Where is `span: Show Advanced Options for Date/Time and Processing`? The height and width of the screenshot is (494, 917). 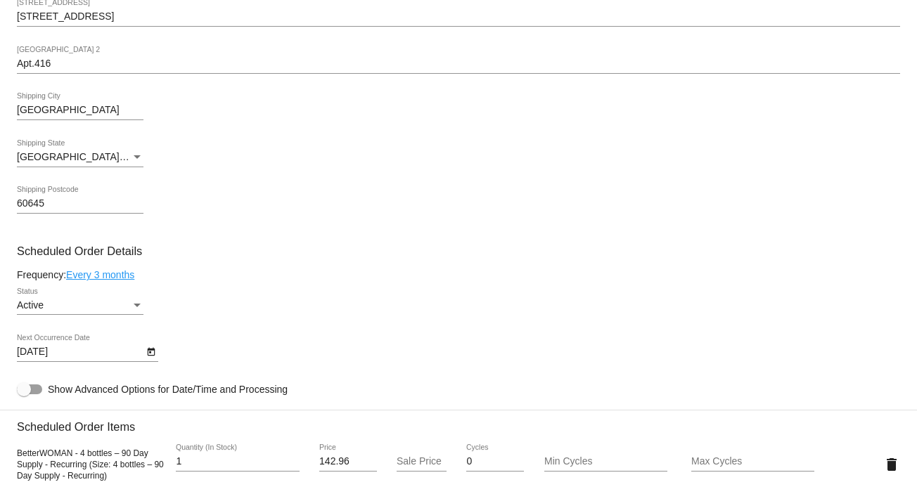
span: Show Advanced Options for Date/Time and Processing is located at coordinates (167, 390).